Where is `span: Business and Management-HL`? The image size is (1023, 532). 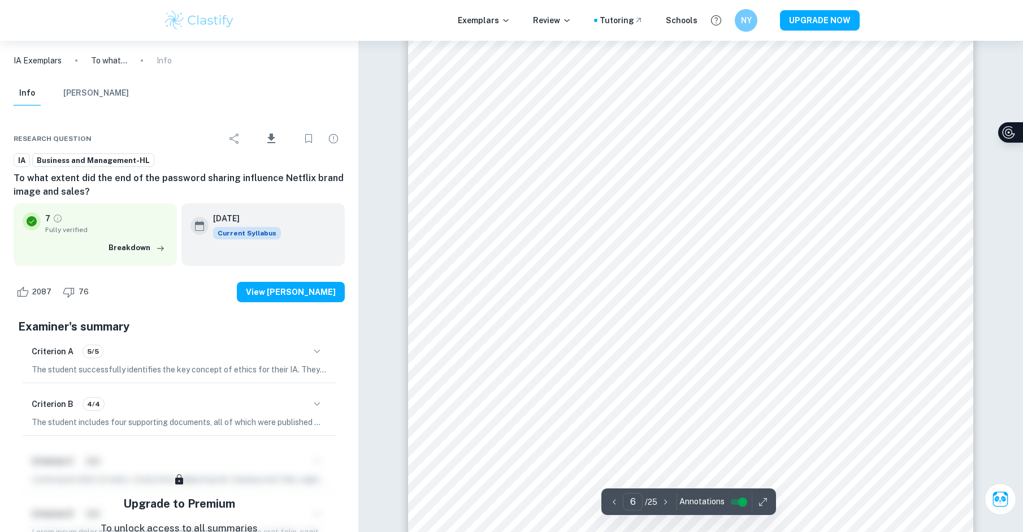 span: Business and Management-HL is located at coordinates (93, 161).